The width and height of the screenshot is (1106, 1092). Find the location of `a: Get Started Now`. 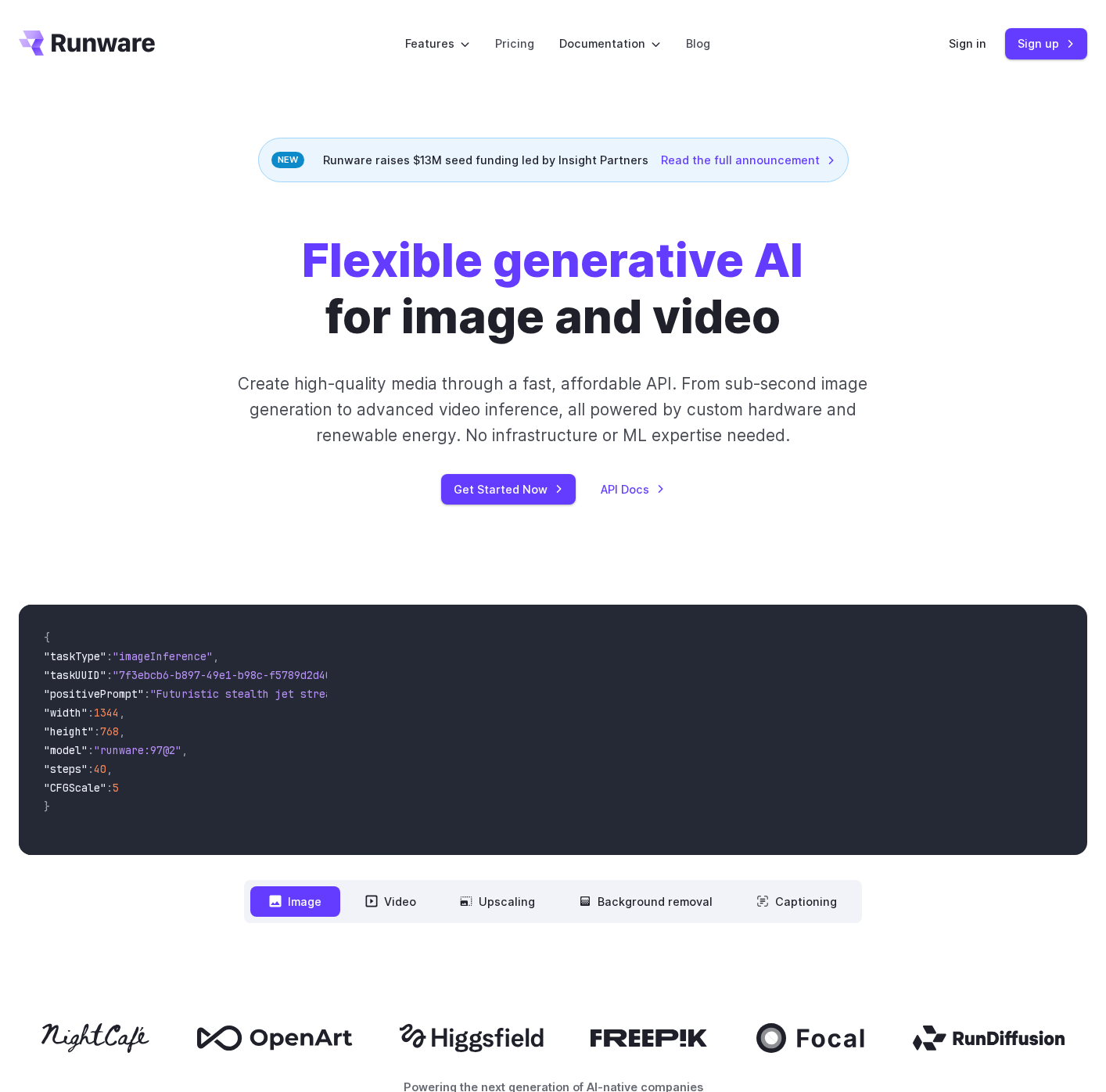

a: Get Started Now is located at coordinates (508, 489).